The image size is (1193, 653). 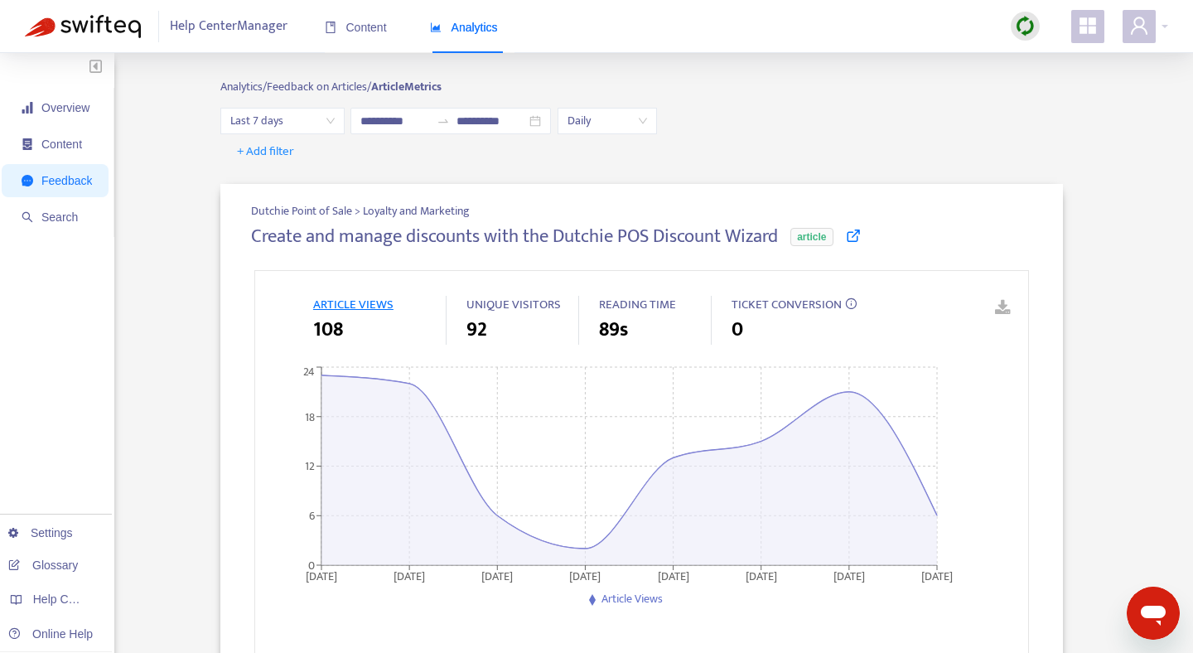 I want to click on span: search, so click(x=27, y=217).